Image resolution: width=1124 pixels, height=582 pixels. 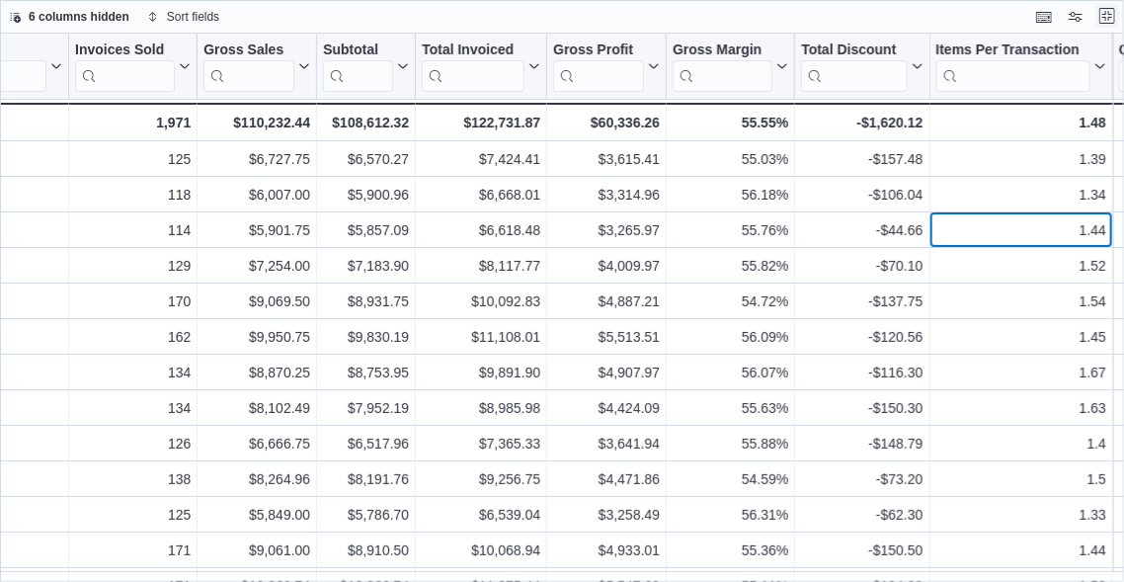 I want to click on div: $3,265.97, so click(x=607, y=230).